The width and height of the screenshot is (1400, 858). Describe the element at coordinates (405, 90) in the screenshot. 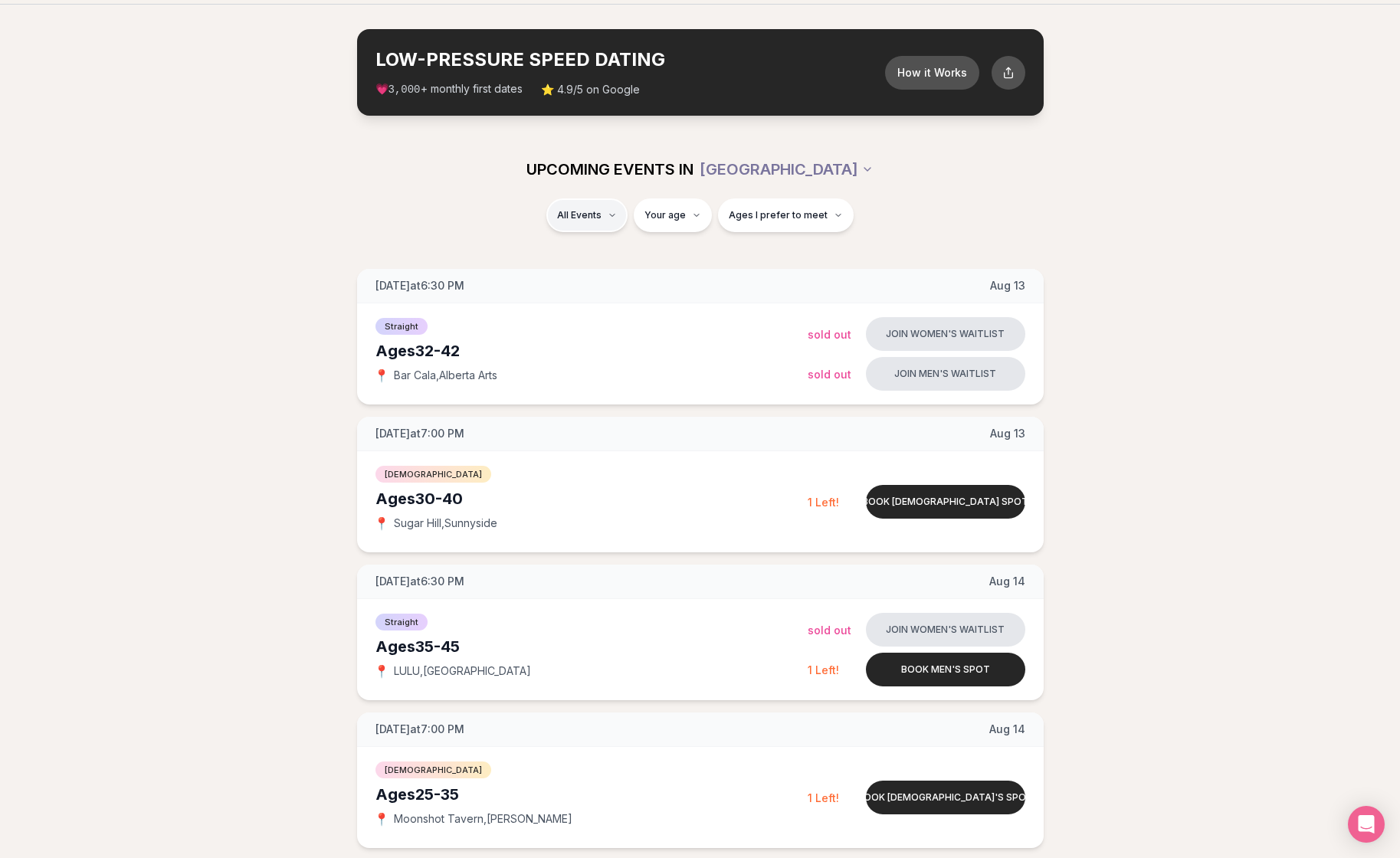

I see `span: 3,000` at that location.